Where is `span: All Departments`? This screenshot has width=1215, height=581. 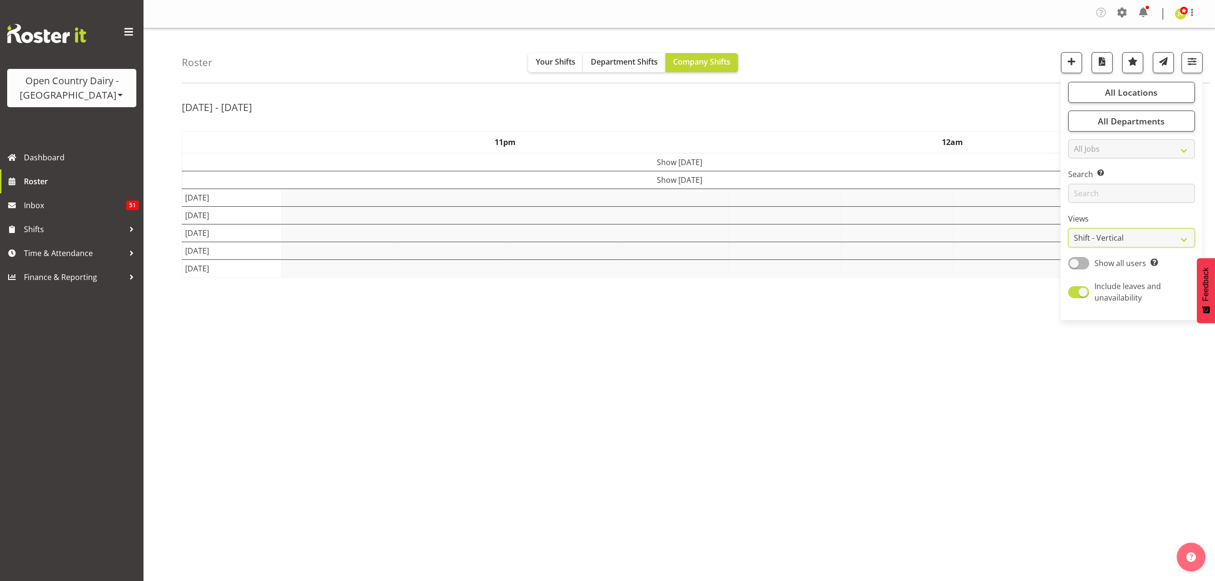
span: All Departments is located at coordinates (1131, 121).